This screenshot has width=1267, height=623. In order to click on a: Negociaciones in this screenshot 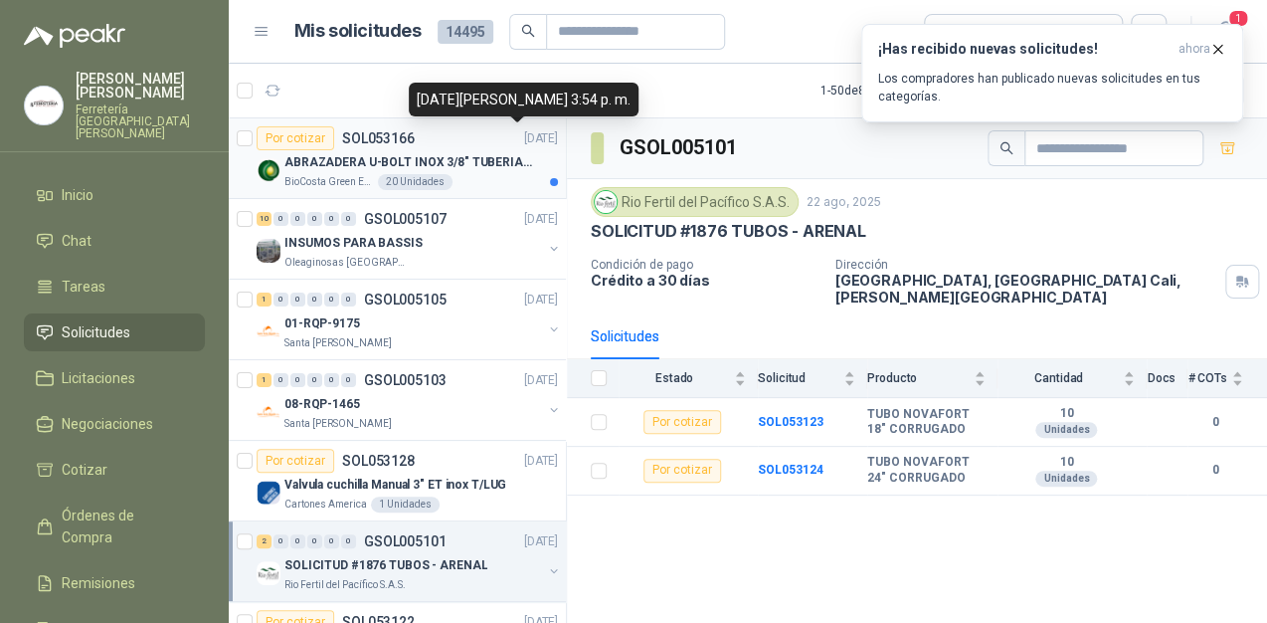, I will do `click(114, 424)`.